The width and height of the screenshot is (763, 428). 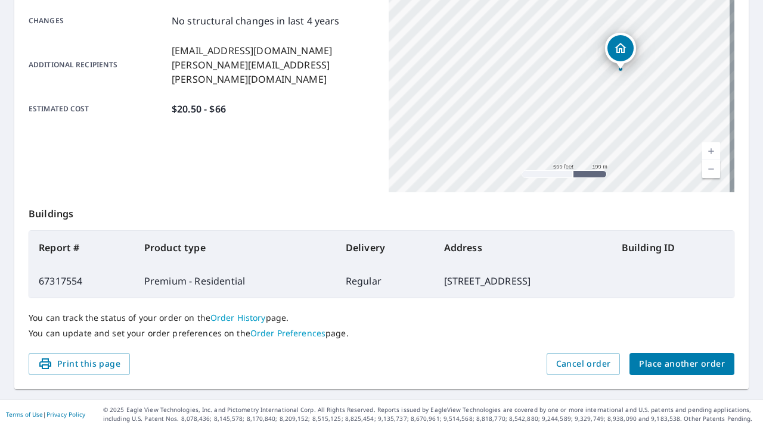 What do you see at coordinates (98, 21) in the screenshot?
I see `p: Changes` at bounding box center [98, 21].